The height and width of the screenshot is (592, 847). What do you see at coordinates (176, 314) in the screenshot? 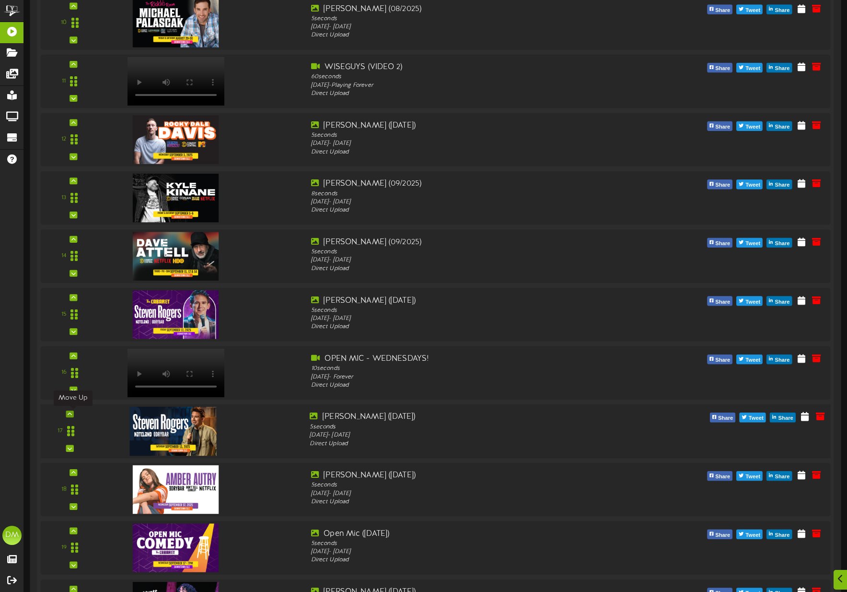
I see `img: 496d3ad8-5c8a-4547-9e54-08dcdee761d7.jpg` at bounding box center [176, 314].